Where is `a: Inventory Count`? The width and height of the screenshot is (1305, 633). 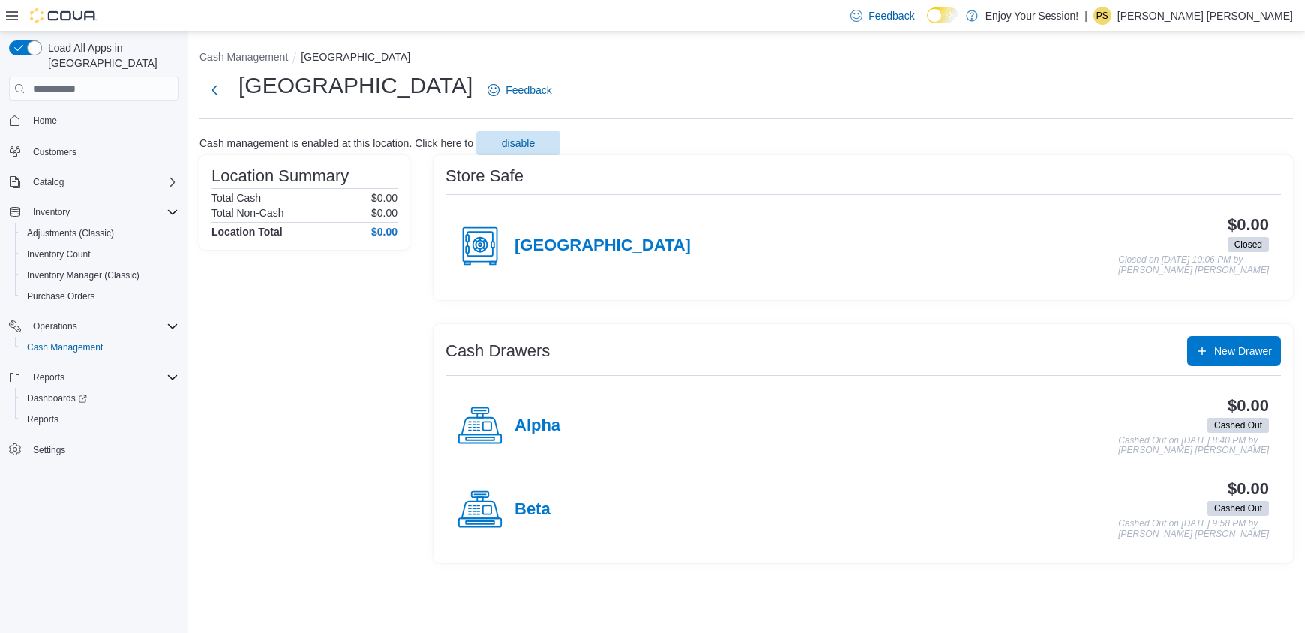
a: Inventory Count is located at coordinates (58, 254).